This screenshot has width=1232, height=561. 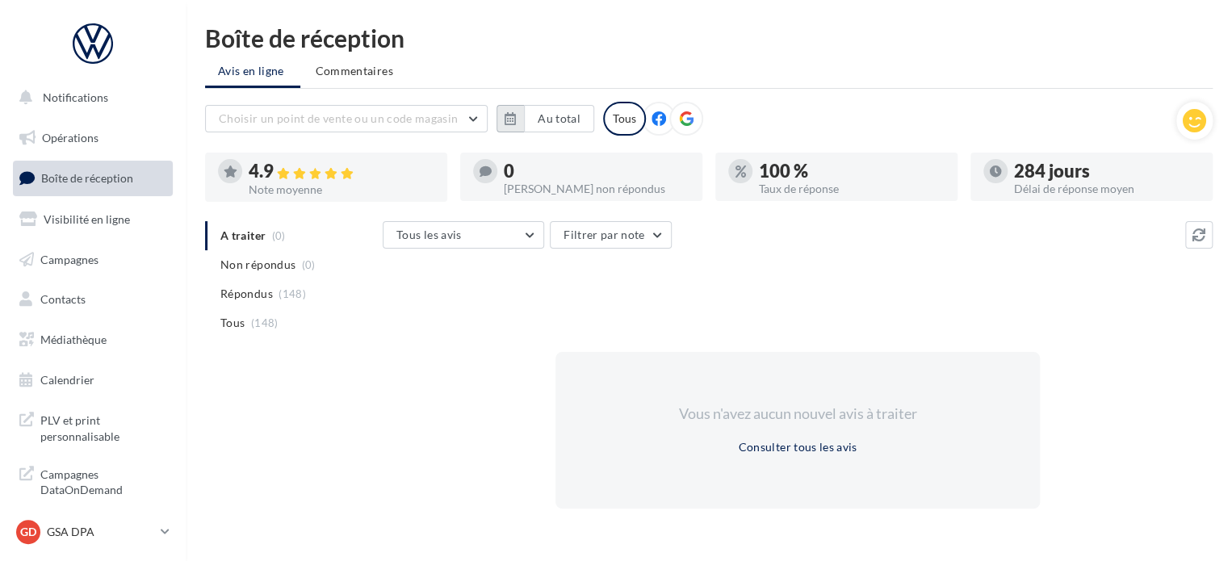 I want to click on div: 0, so click(x=597, y=171).